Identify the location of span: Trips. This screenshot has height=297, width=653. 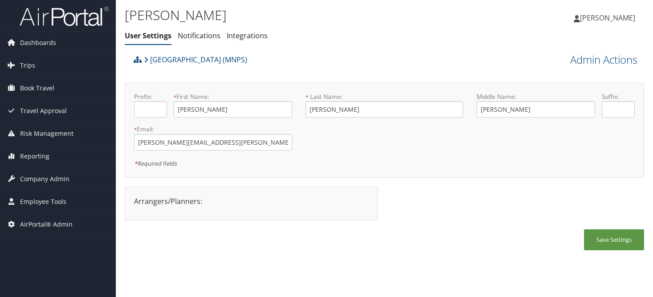
(28, 65).